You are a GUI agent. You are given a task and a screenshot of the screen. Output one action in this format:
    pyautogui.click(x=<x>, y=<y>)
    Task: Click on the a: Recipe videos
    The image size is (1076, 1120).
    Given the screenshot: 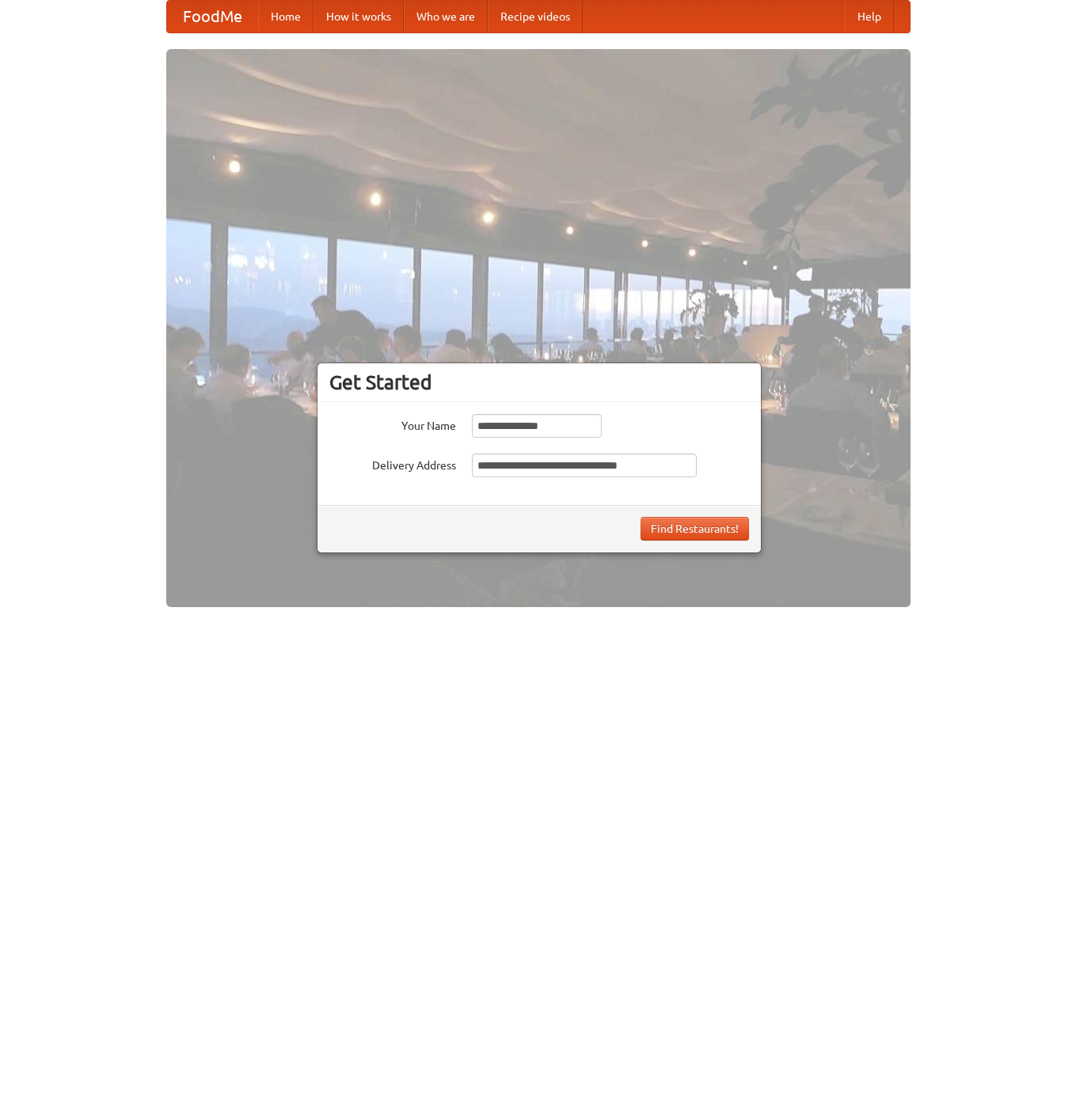 What is the action you would take?
    pyautogui.click(x=535, y=17)
    